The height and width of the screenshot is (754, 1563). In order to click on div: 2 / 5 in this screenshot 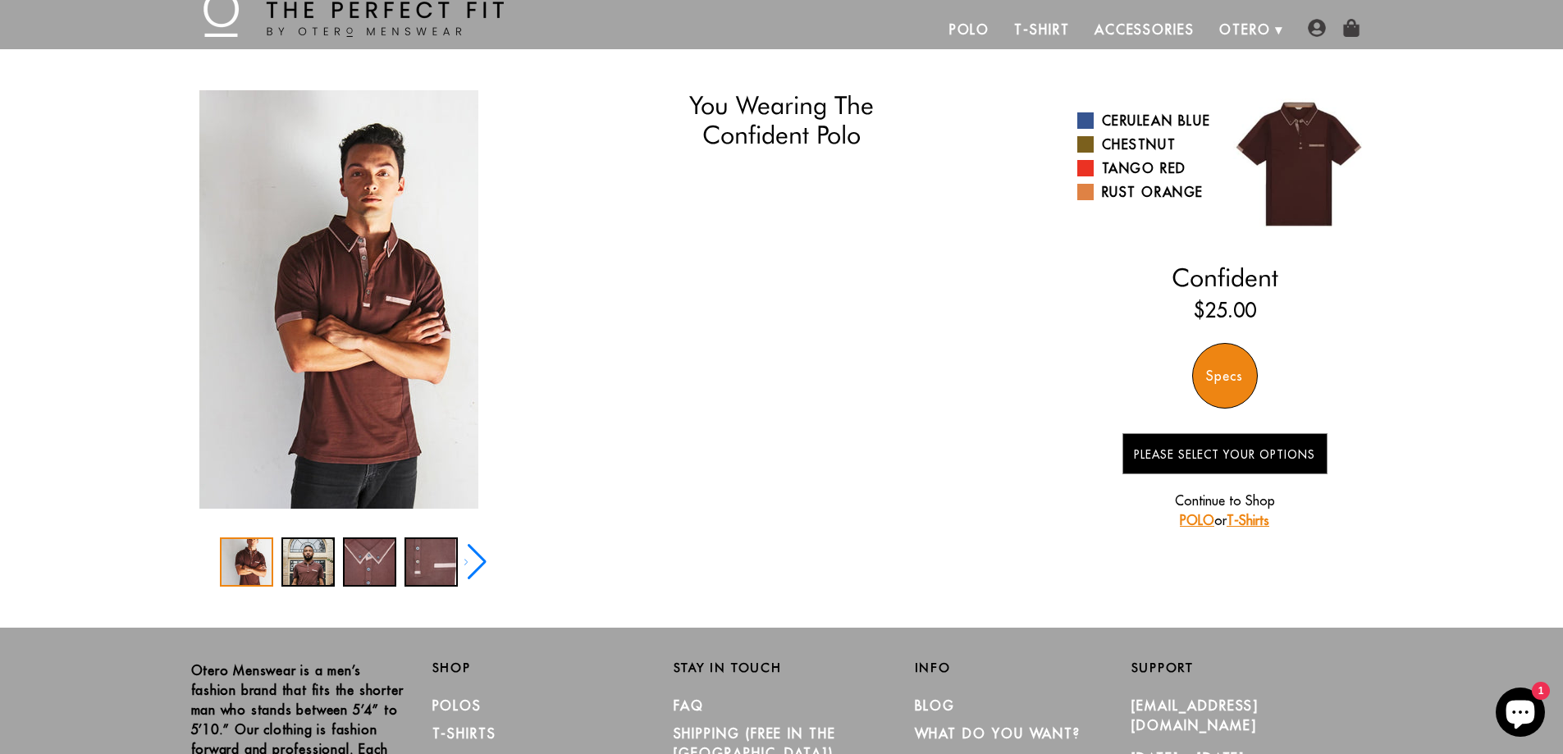, I will do `click(308, 562)`.